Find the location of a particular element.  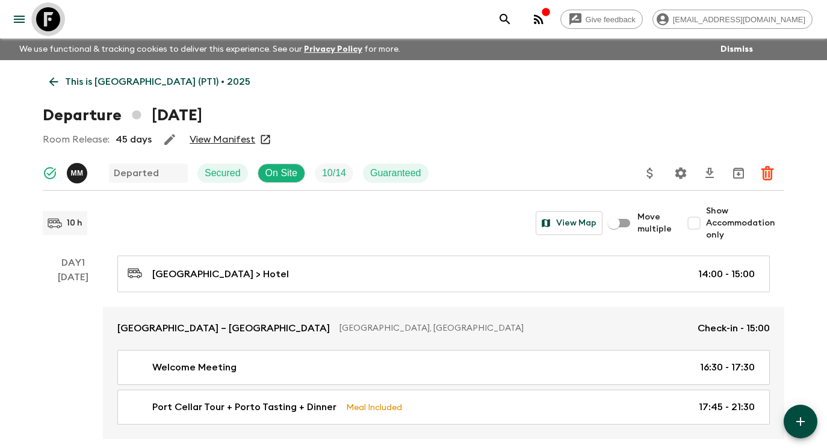

p: 16:30 - 17:30 is located at coordinates (727, 368).